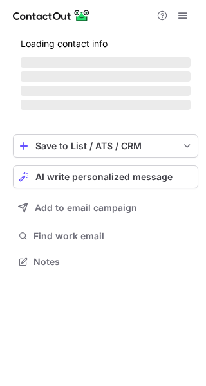  What do you see at coordinates (105, 208) in the screenshot?
I see `button: Add to email campaign` at bounding box center [105, 208].